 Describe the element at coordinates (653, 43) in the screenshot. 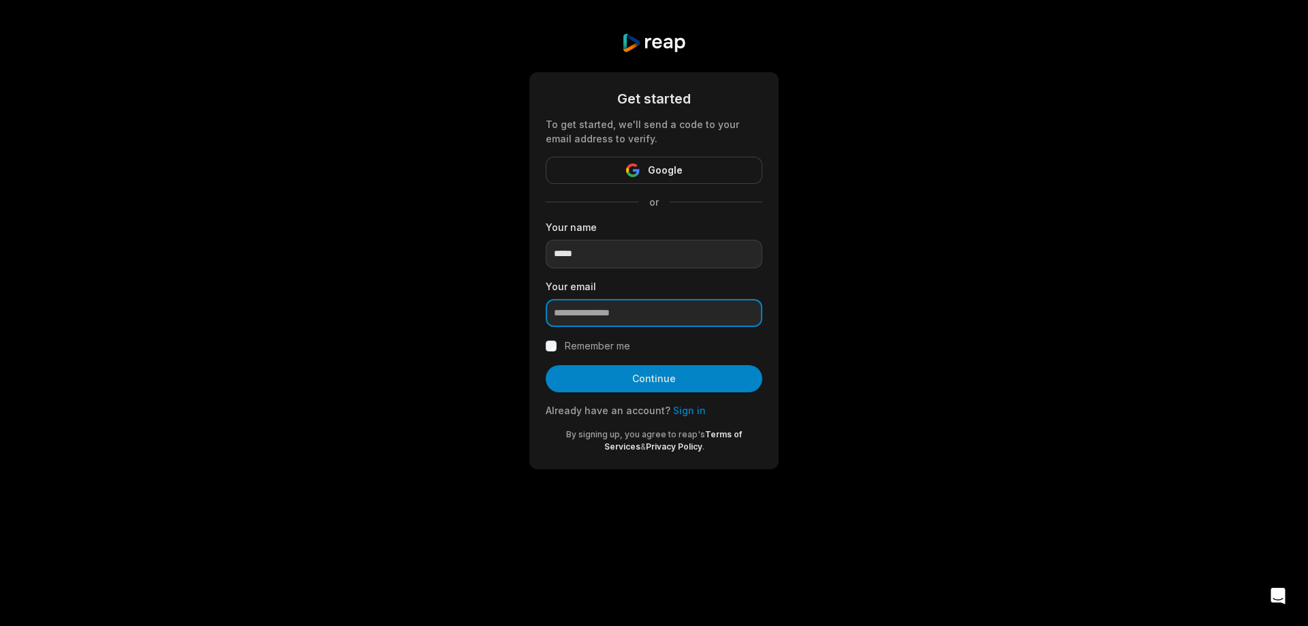

I see `img: reap` at that location.